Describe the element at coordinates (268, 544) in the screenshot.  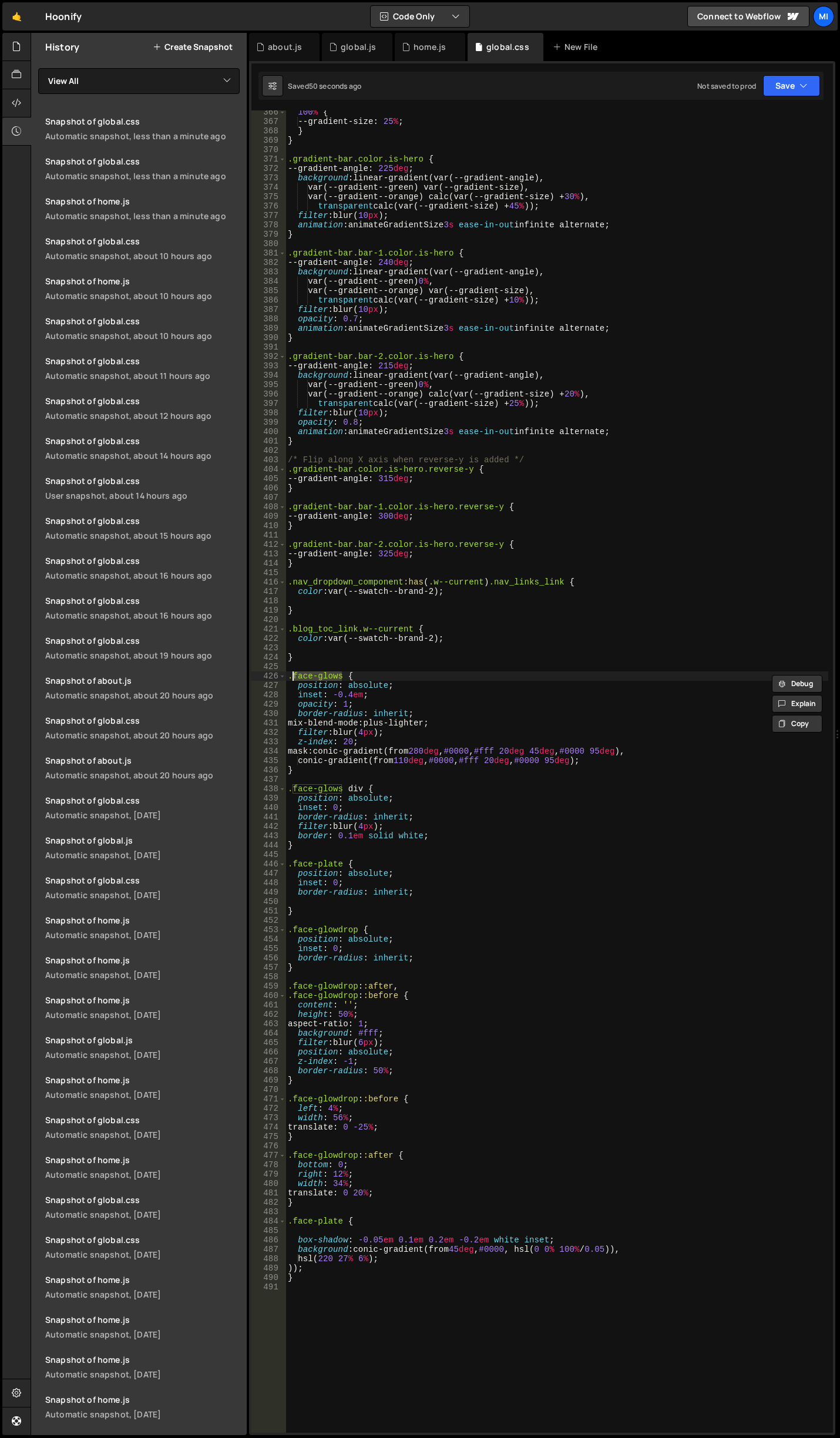
I see `div: 412` at that location.